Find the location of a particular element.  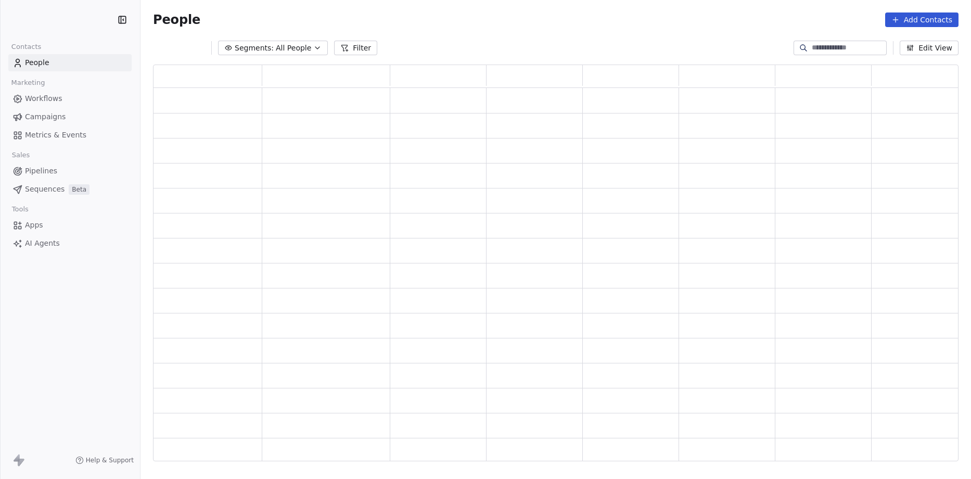

span: Contacts is located at coordinates (26, 47).